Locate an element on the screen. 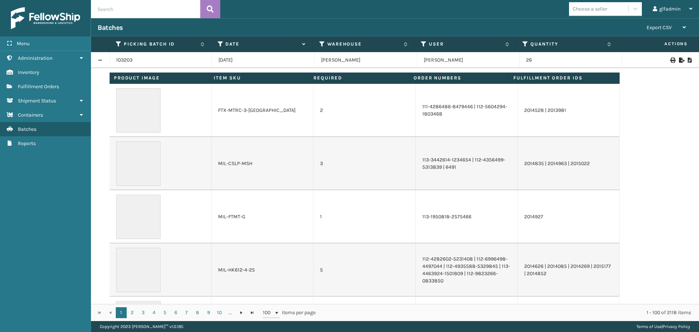 The height and width of the screenshot is (332, 699). span: Go to the last page is located at coordinates (252, 313).